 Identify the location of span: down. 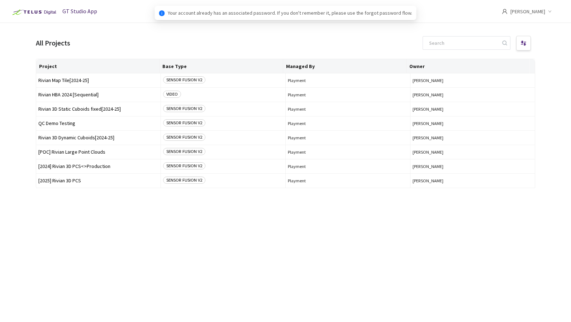
(550, 11).